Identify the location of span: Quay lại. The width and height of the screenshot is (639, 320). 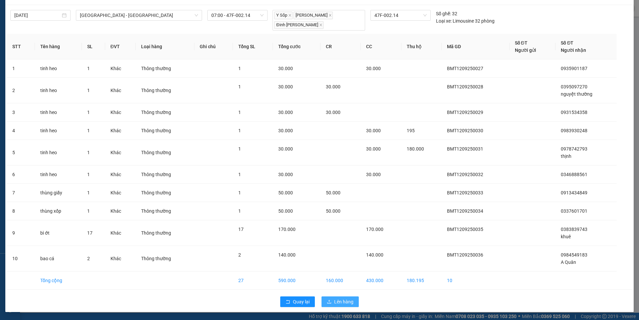
(301, 302).